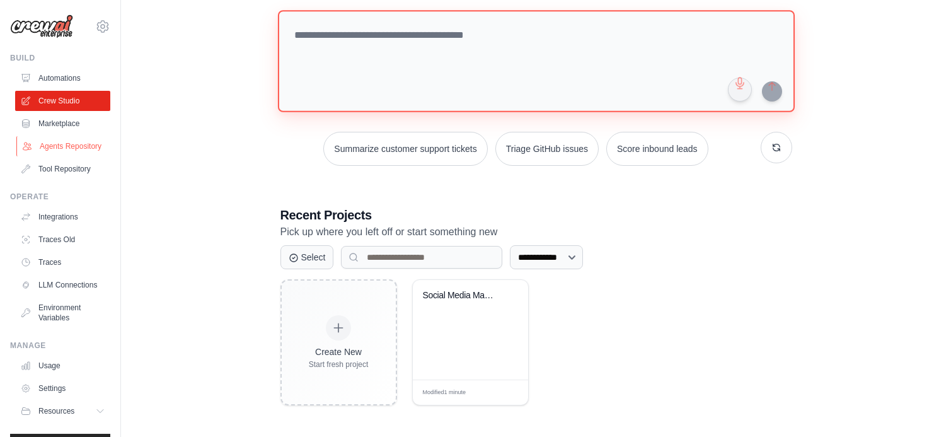  I want to click on a: Agents Repository, so click(64, 146).